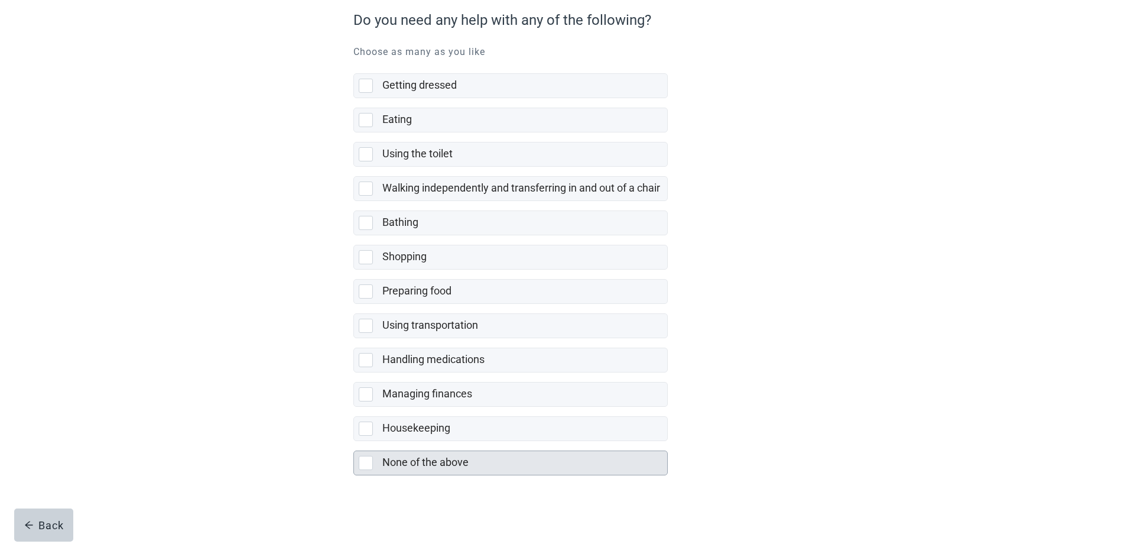  I want to click on label: Preparing food, so click(417, 290).